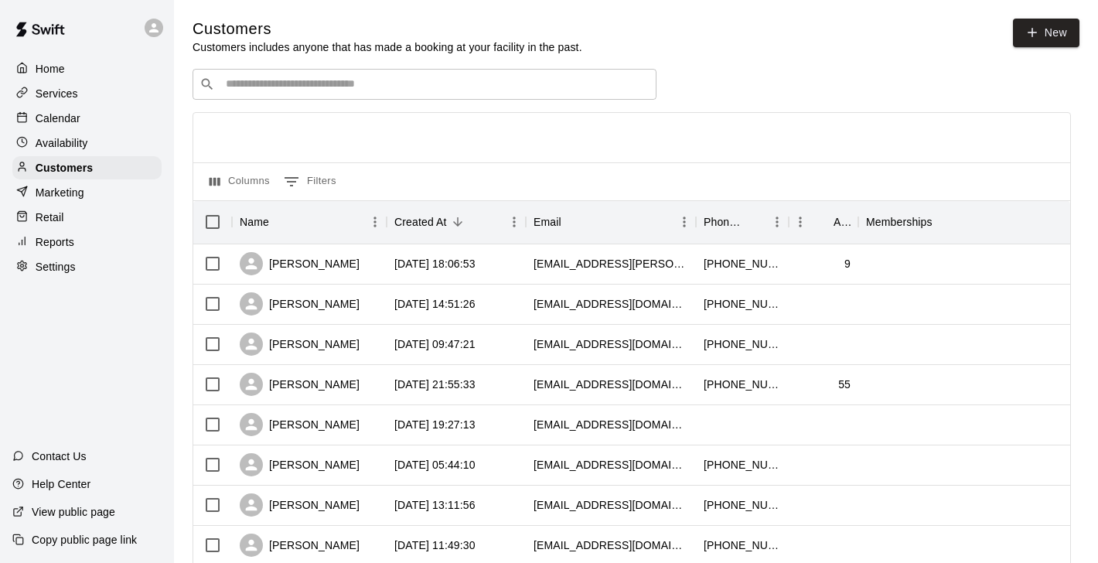 The width and height of the screenshot is (1098, 563). What do you see at coordinates (310, 182) in the screenshot?
I see `button: Show filters` at bounding box center [310, 182].